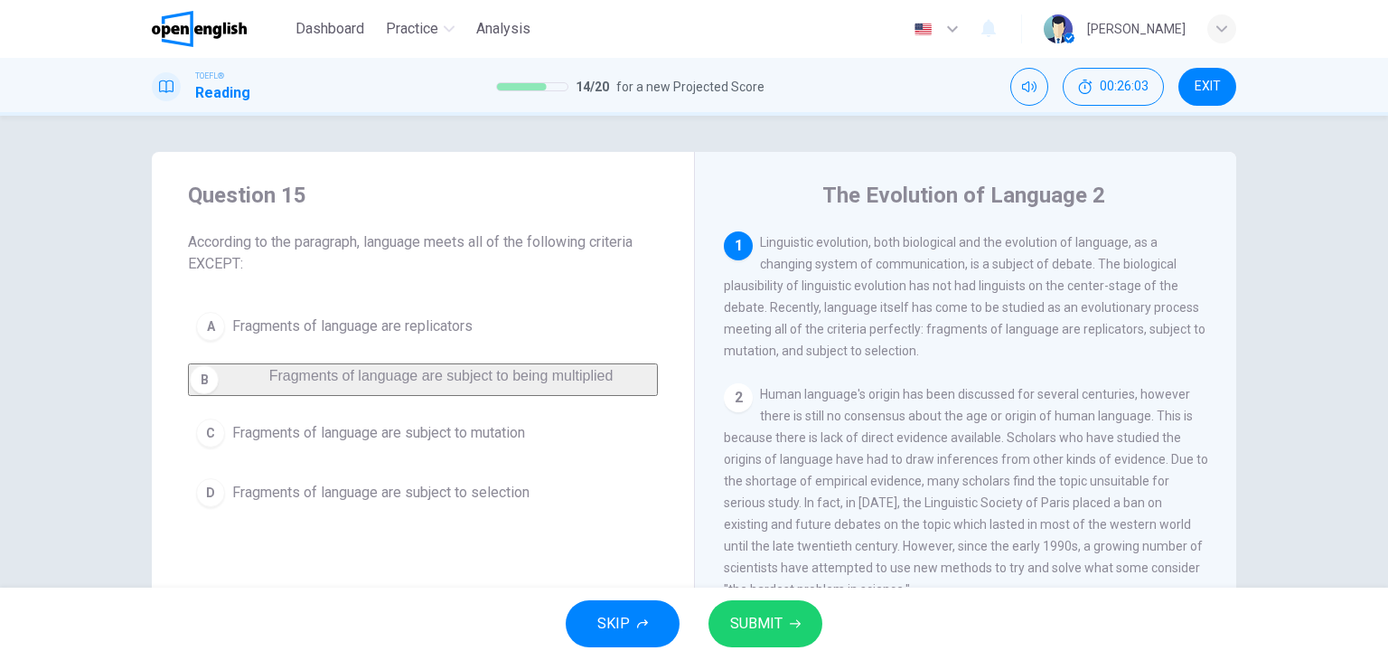 The image size is (1388, 660). Describe the element at coordinates (690, 87) in the screenshot. I see `span: for a new Projected Score` at that location.